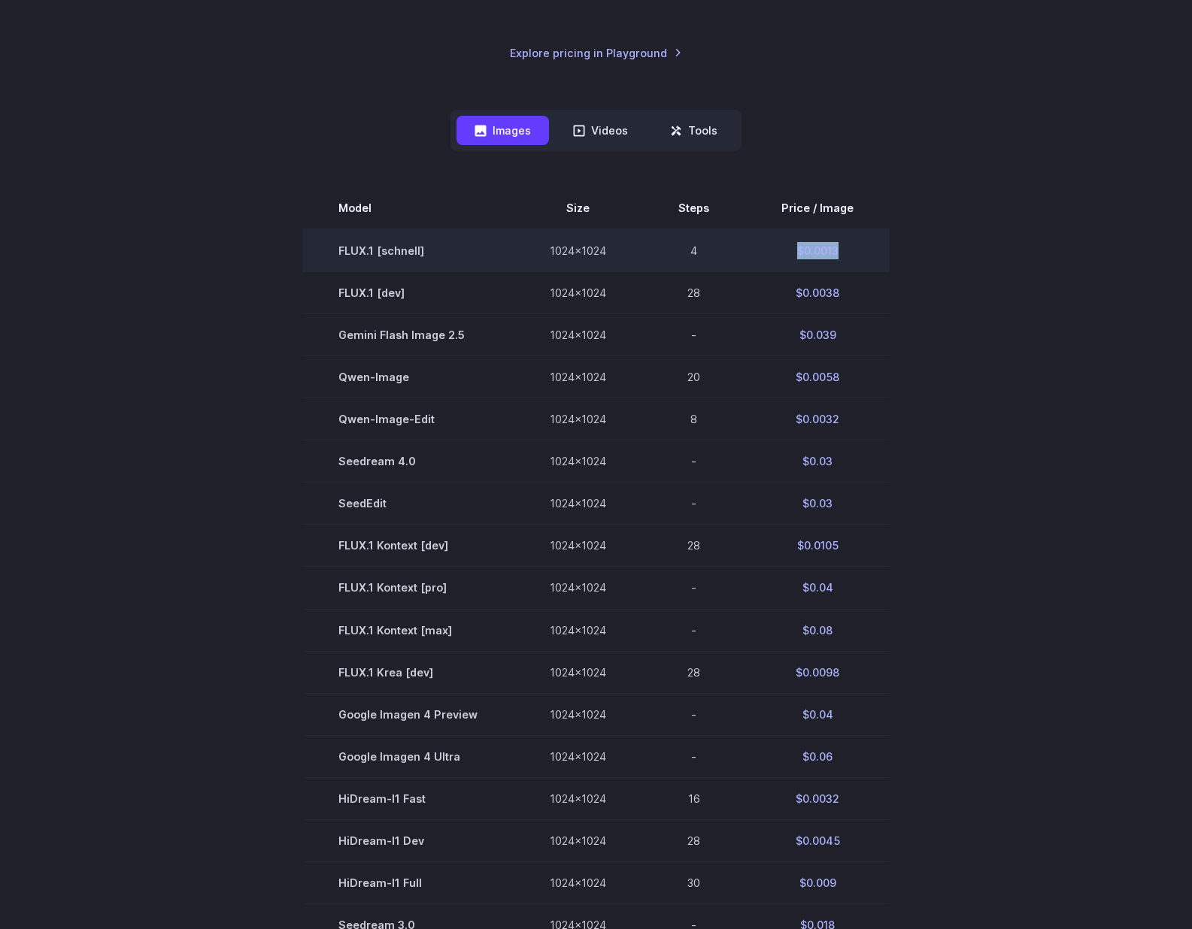  I want to click on td: $0.0058, so click(817, 377).